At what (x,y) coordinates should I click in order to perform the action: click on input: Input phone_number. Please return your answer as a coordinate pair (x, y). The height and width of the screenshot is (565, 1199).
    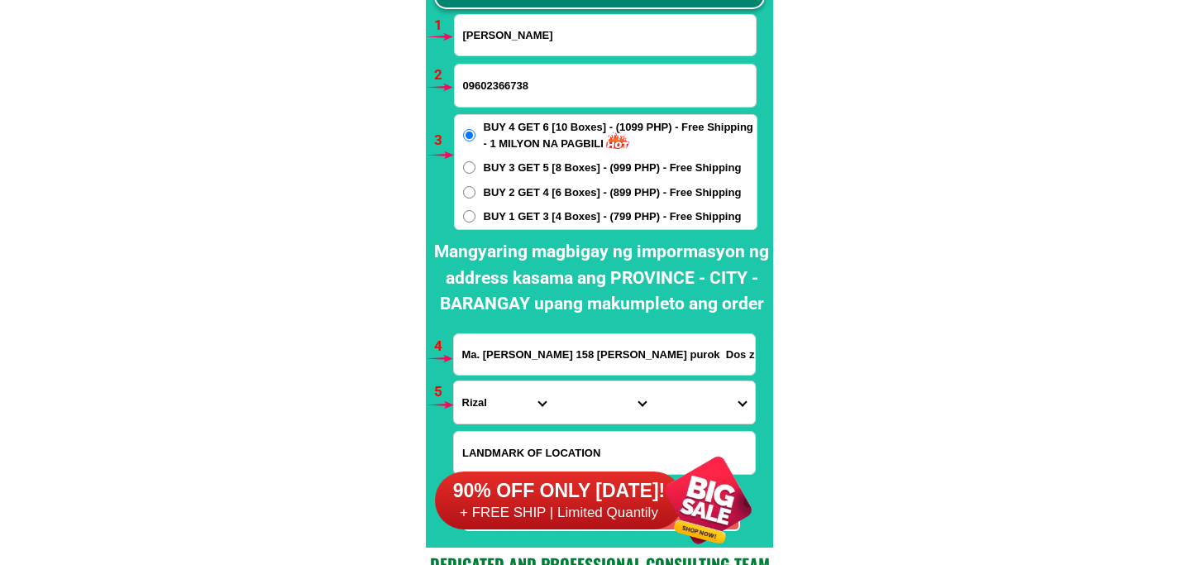
    Looking at the image, I should click on (605, 85).